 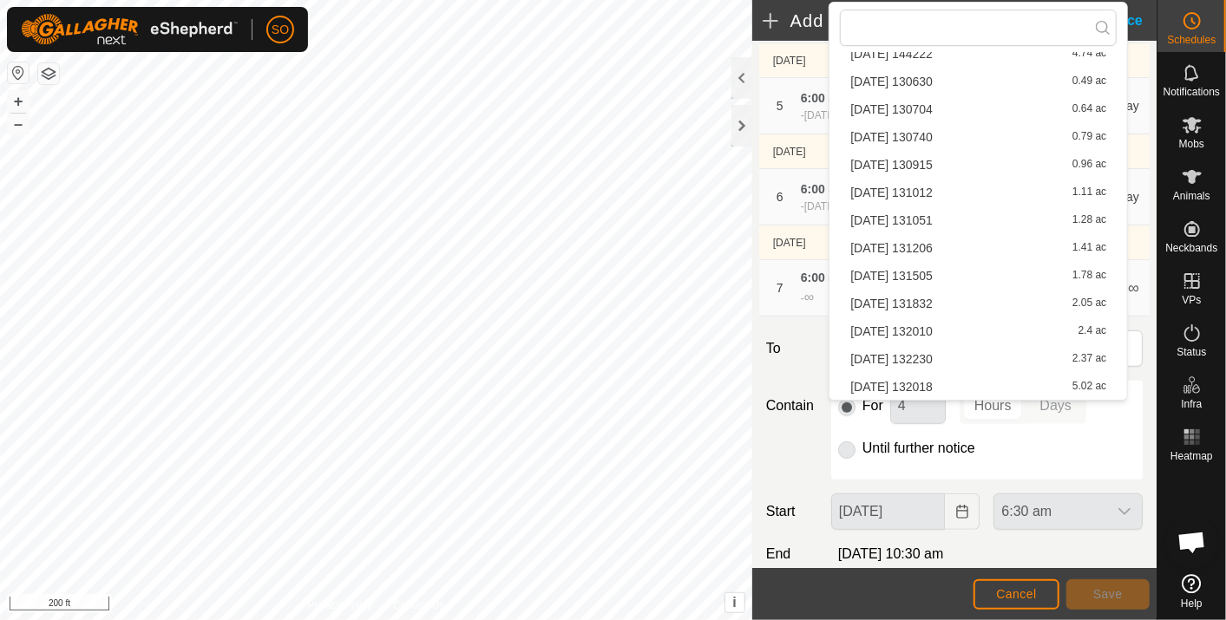 I want to click on span: Animals, so click(x=1191, y=196).